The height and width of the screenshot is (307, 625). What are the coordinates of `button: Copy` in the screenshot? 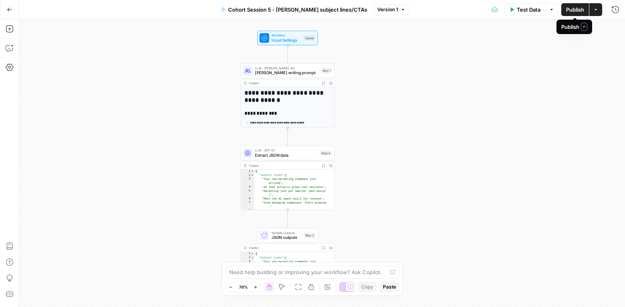 It's located at (367, 287).